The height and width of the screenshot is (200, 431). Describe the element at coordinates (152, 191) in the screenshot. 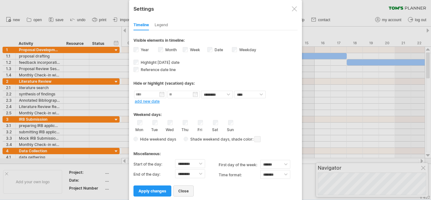

I see `span: apply changes` at that location.